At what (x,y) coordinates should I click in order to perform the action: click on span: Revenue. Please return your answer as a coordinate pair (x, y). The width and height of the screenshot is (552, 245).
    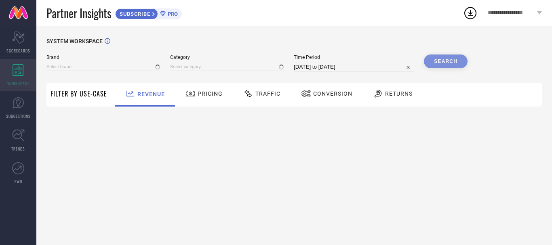
    Looking at the image, I should click on (151, 94).